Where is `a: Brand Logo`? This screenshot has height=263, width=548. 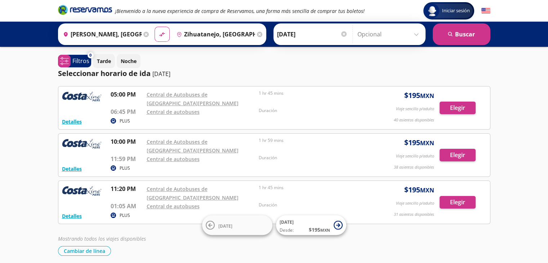 a: Brand Logo is located at coordinates (85, 11).